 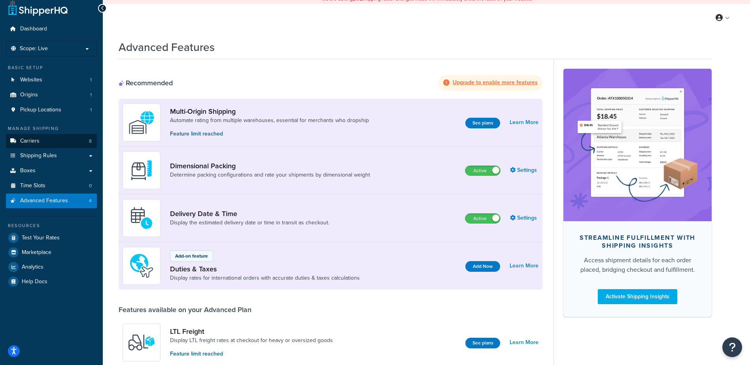 I want to click on span: 8, so click(x=90, y=141).